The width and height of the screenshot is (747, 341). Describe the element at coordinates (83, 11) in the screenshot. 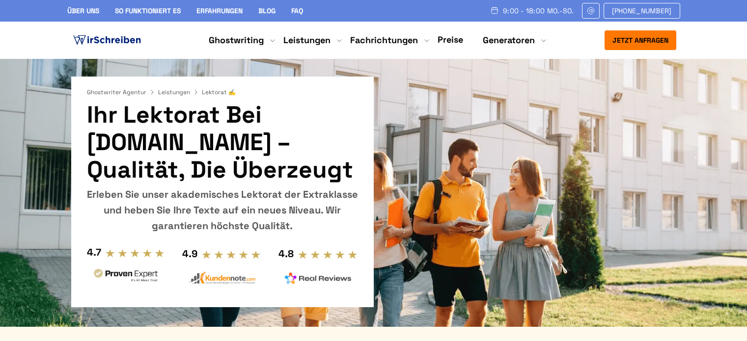

I see `a: Über uns` at that location.